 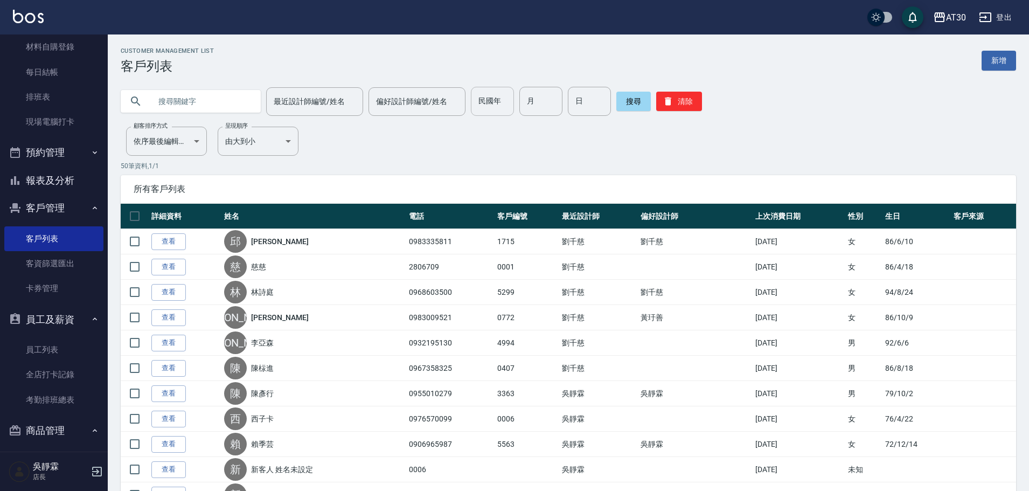 I want to click on button: 報表及分析, so click(x=54, y=181).